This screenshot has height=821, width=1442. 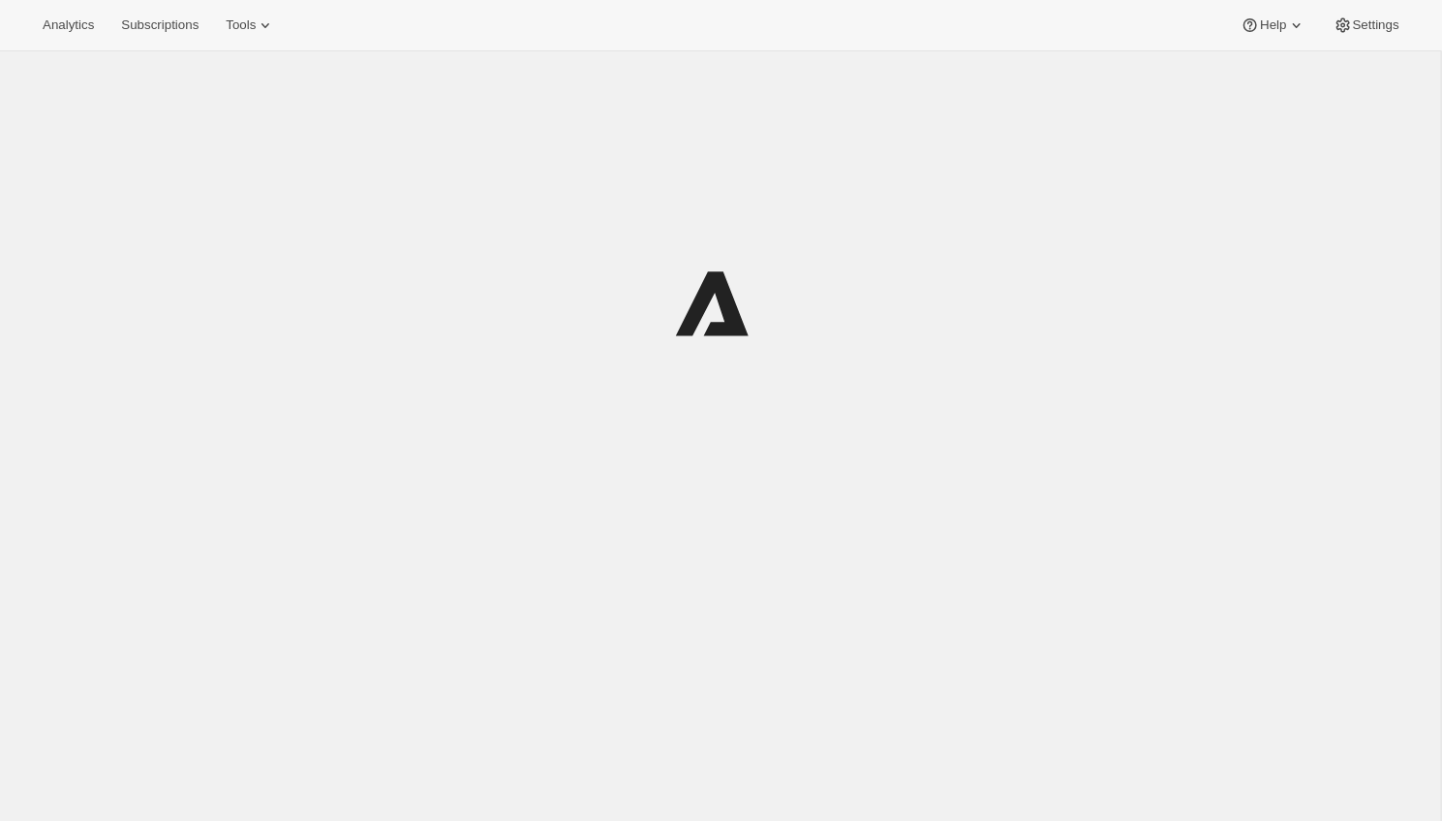 I want to click on span: Help, so click(x=1273, y=25).